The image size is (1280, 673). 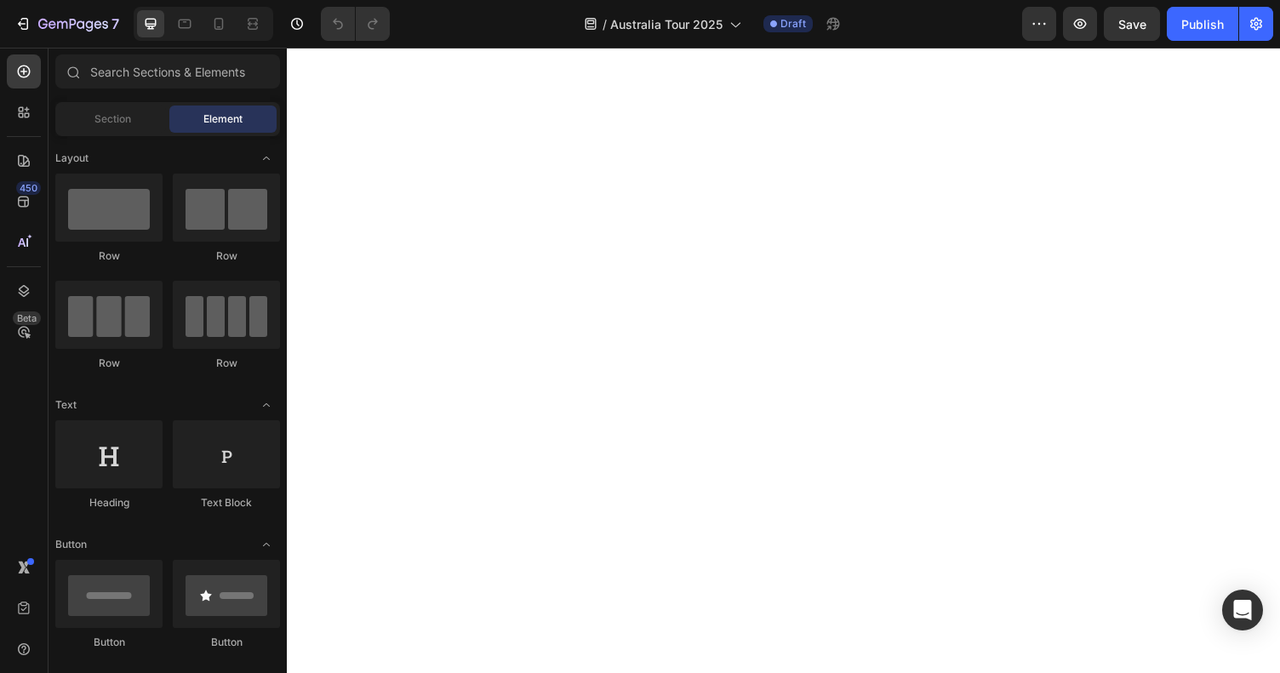 What do you see at coordinates (355, 24) in the screenshot?
I see `div: Undo/Redo` at bounding box center [355, 24].